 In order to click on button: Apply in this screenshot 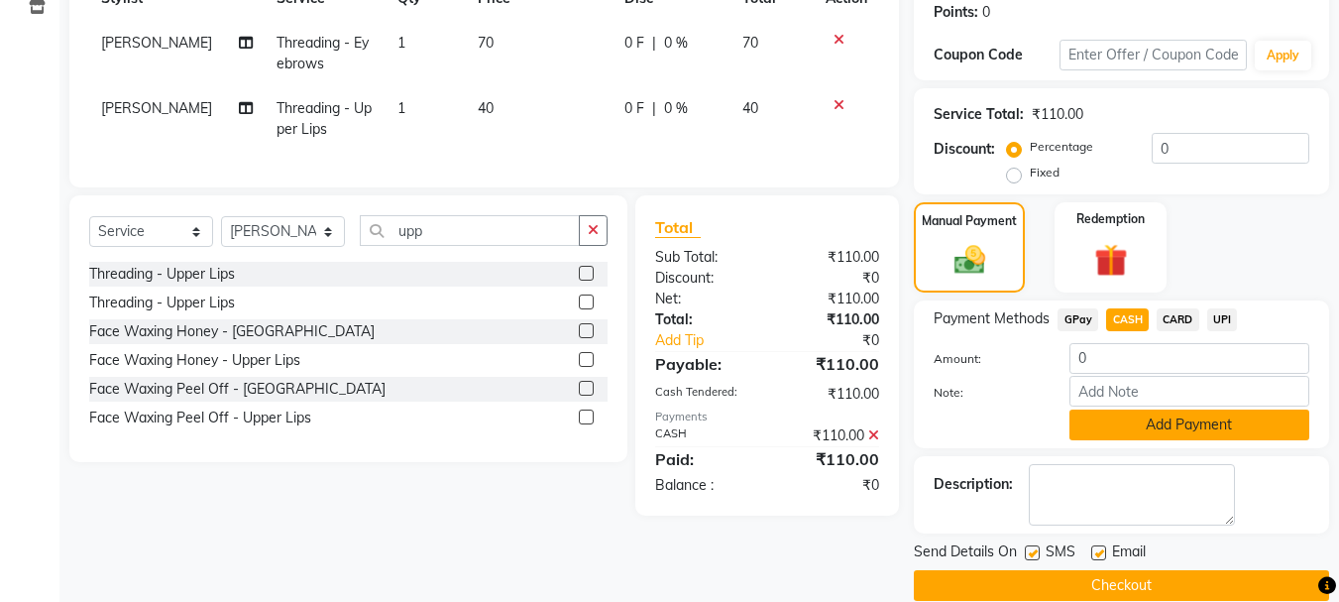, I will do `click(1283, 56)`.